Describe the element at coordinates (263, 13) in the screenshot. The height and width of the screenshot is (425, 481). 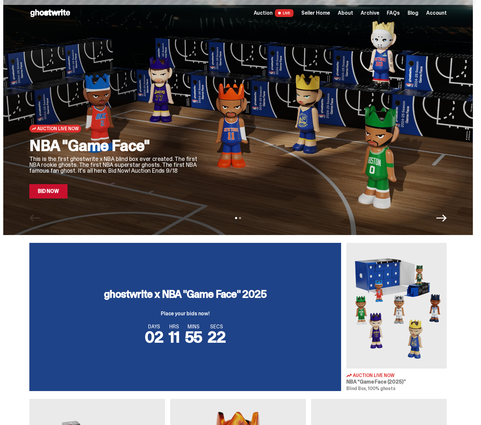
I see `span: Auction` at that location.